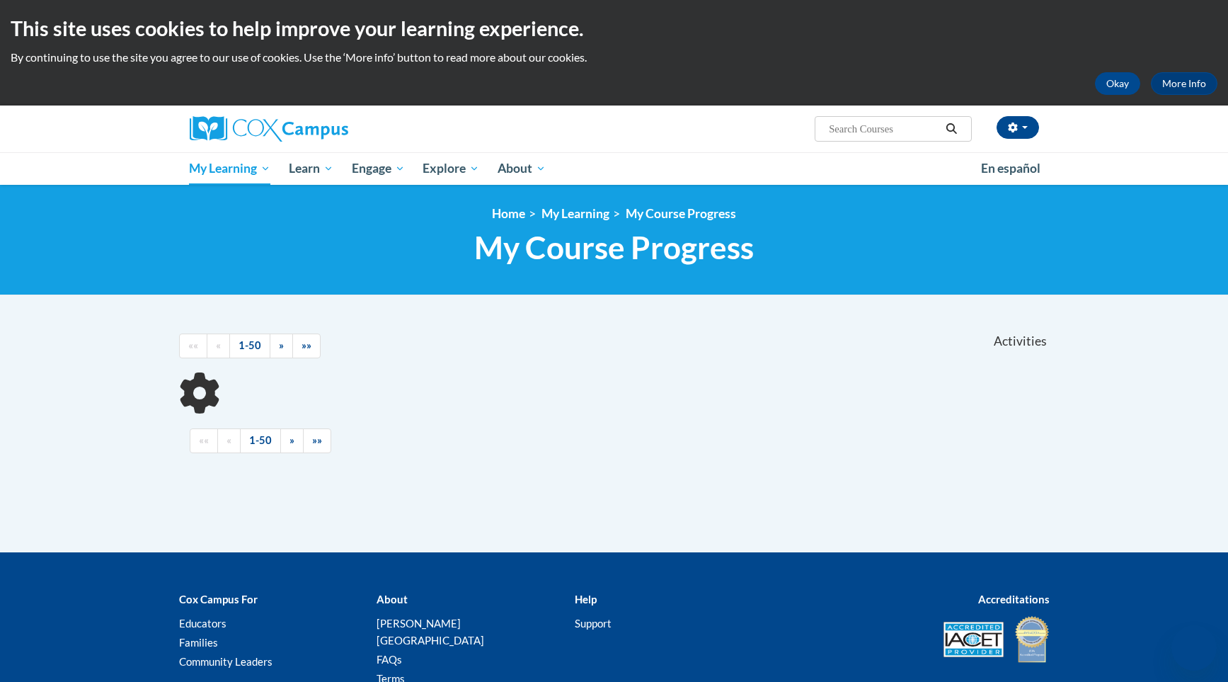 Image resolution: width=1228 pixels, height=682 pixels. I want to click on span: En español, so click(1011, 168).